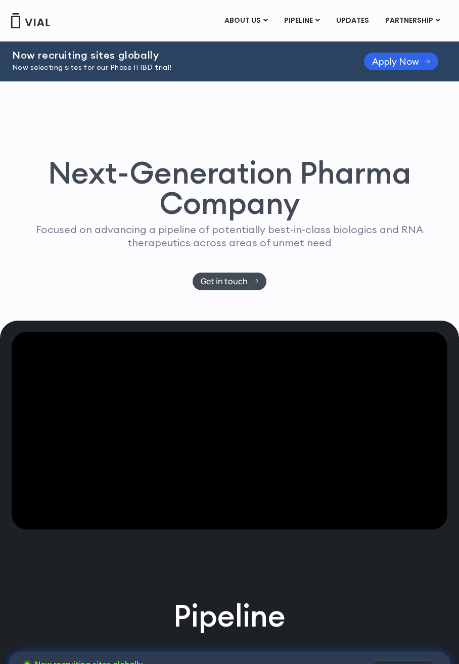 This screenshot has height=664, width=459. I want to click on span: Get in touch, so click(224, 281).